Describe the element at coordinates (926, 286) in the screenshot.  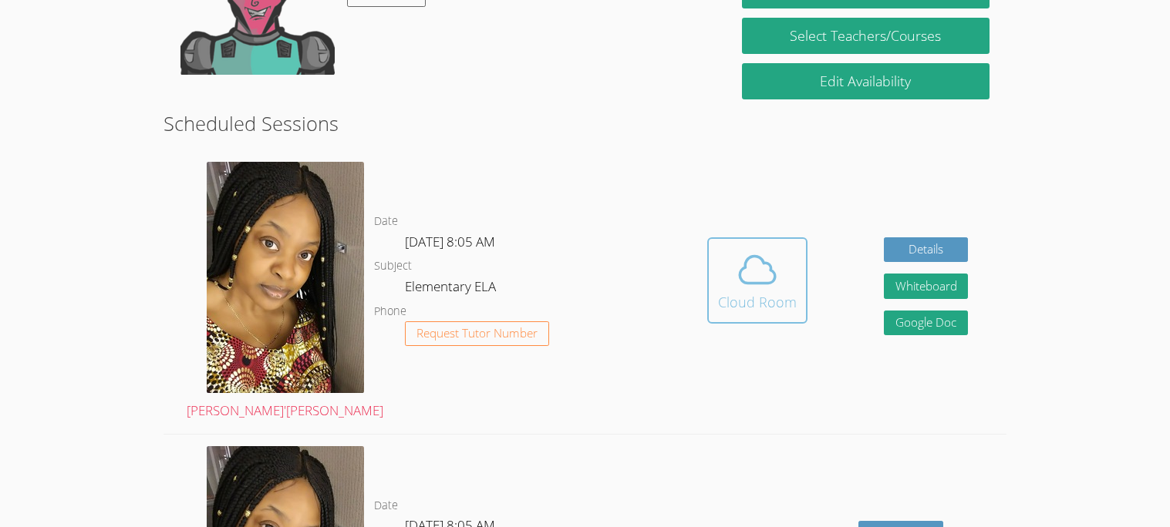
I see `button: Whiteboard` at that location.